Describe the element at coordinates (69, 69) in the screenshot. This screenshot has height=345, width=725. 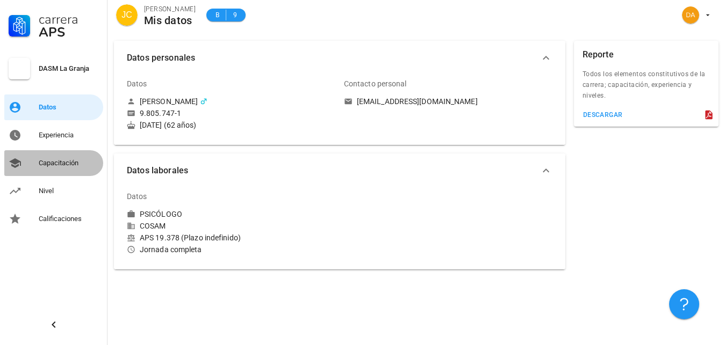
I see `div: DASM La Granja` at that location.